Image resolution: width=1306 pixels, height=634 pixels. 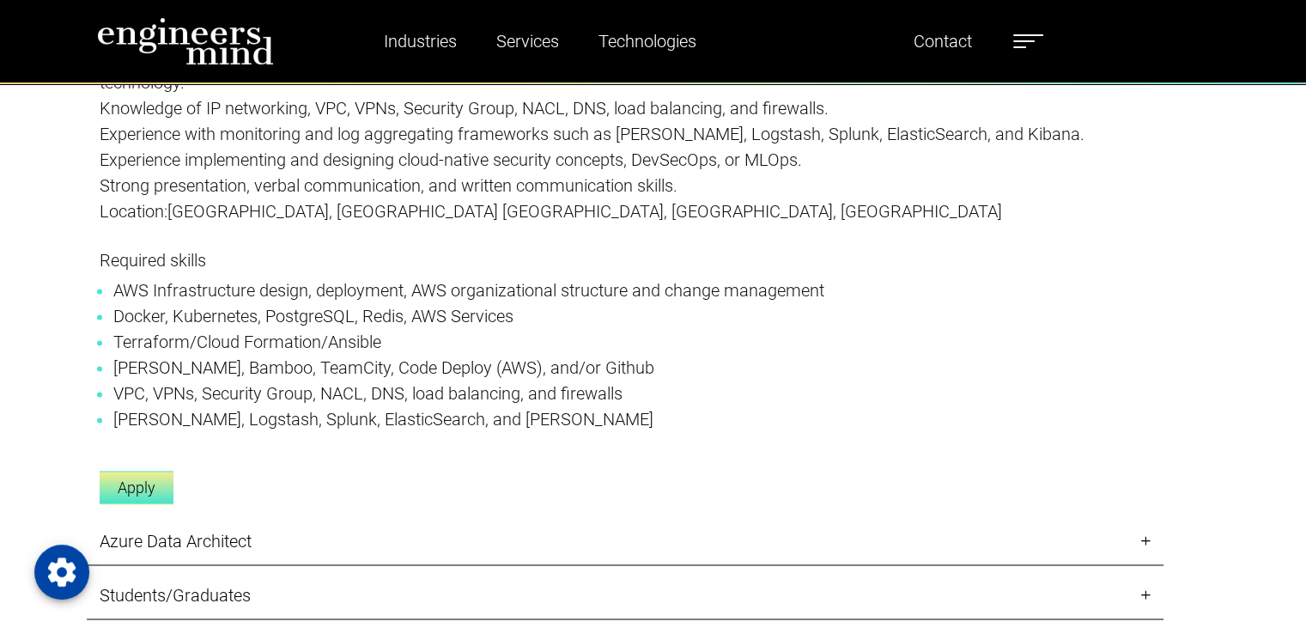 I want to click on a: Industries, so click(x=420, y=41).